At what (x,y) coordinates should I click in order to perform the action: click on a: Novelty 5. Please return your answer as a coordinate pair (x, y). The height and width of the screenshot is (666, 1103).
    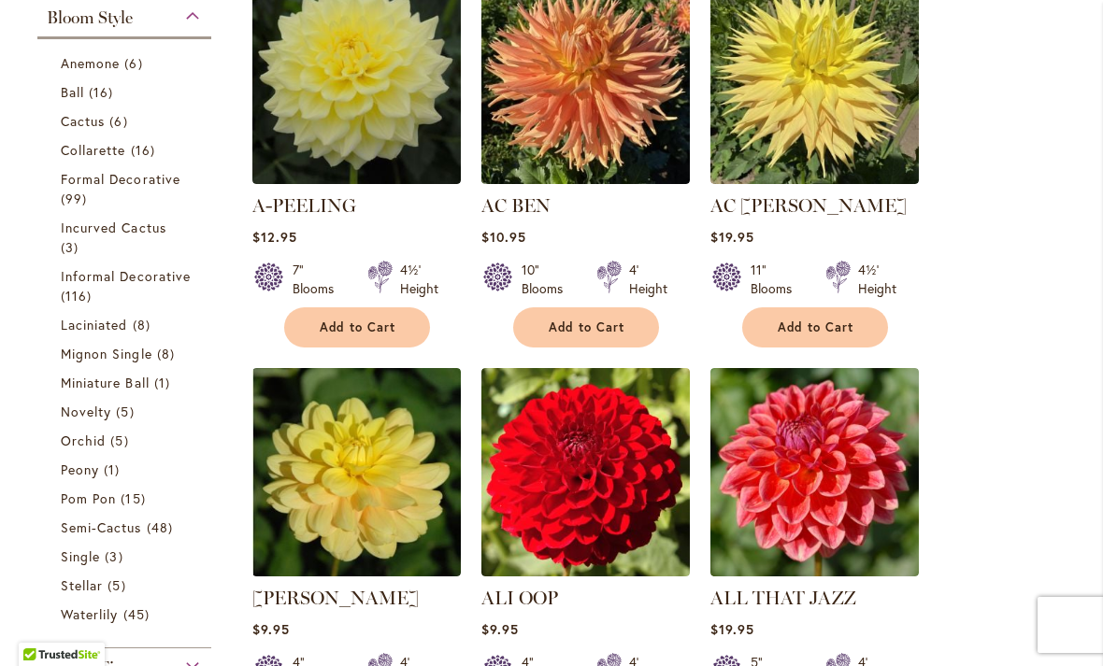
    Looking at the image, I should click on (126, 411).